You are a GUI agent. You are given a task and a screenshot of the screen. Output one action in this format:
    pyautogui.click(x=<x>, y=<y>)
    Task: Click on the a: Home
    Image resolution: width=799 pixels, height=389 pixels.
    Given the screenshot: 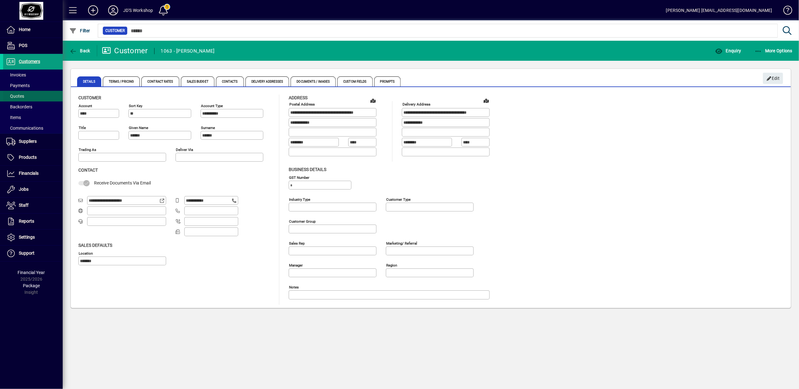 What is the action you would take?
    pyautogui.click(x=33, y=30)
    